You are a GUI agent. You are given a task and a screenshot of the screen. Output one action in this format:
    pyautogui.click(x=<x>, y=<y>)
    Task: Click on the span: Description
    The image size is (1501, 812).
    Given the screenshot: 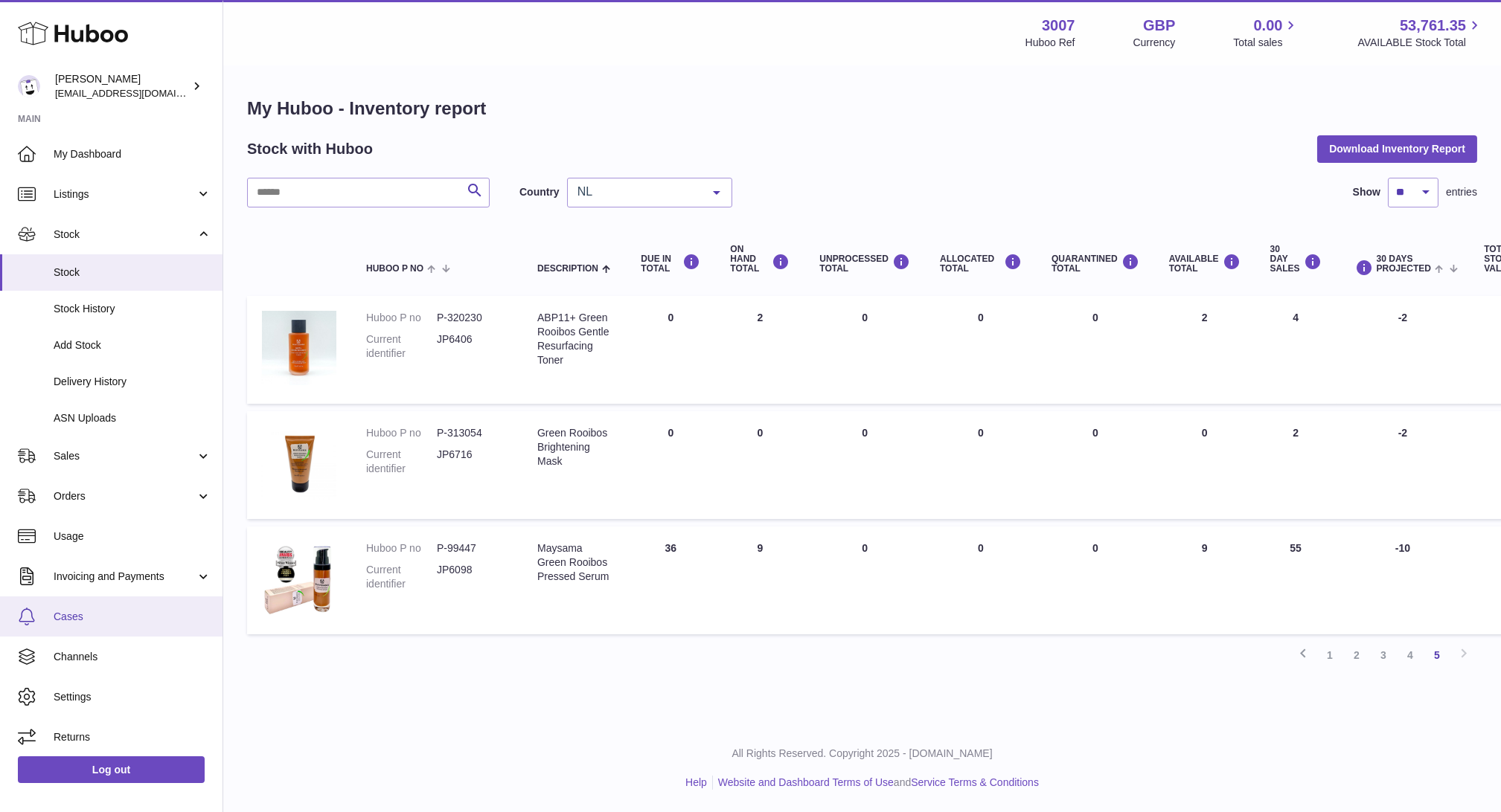 What is the action you would take?
    pyautogui.click(x=568, y=269)
    